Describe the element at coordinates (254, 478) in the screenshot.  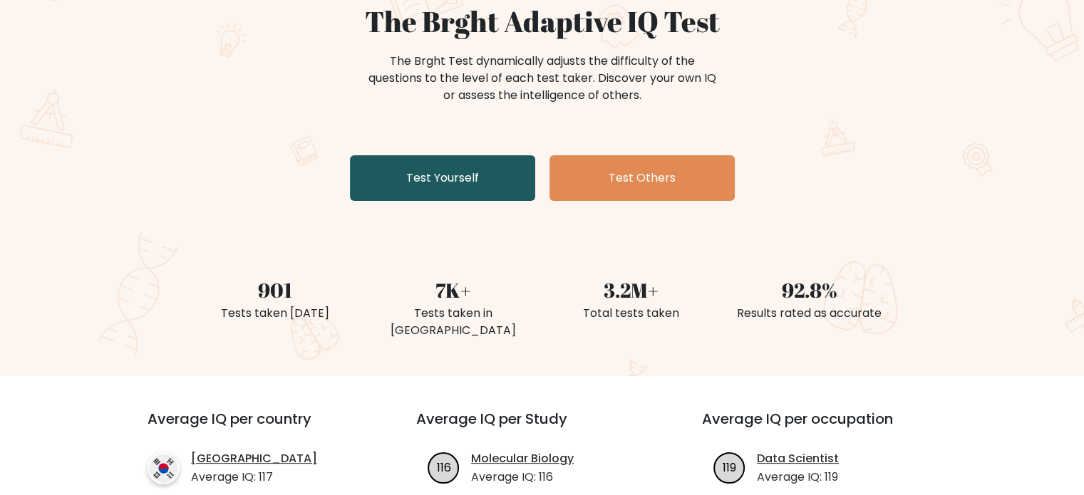
I see `p: Average IQ: 117` at that location.